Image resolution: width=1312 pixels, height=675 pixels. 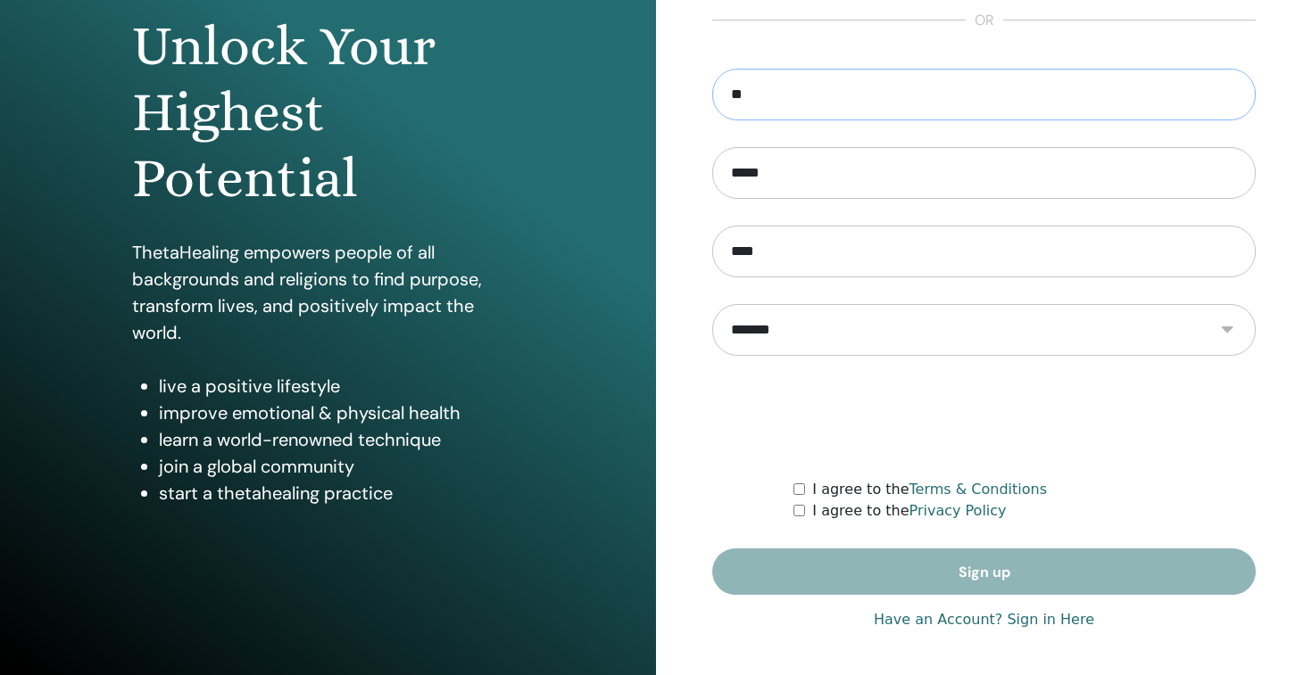 What do you see at coordinates (328, 112) in the screenshot?
I see `h1: Unlock Your Highest Potential` at bounding box center [328, 112].